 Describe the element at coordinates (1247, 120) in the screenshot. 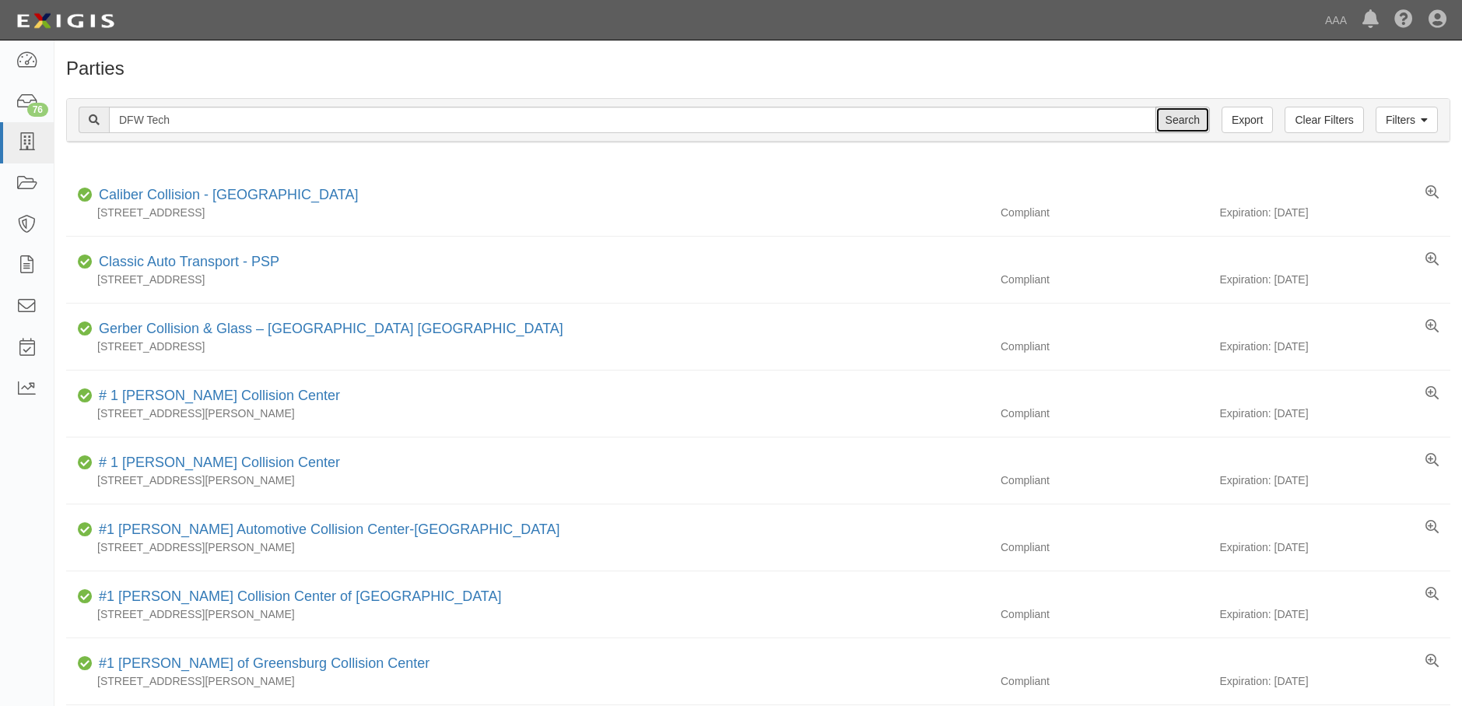

I see `a: Export` at that location.